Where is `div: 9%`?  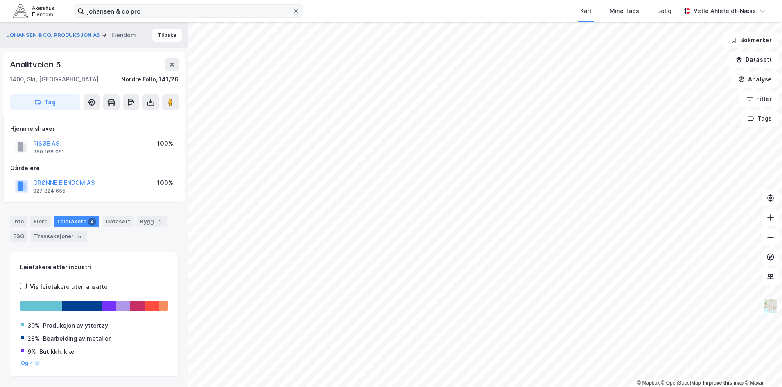 div: 9% is located at coordinates (32, 352).